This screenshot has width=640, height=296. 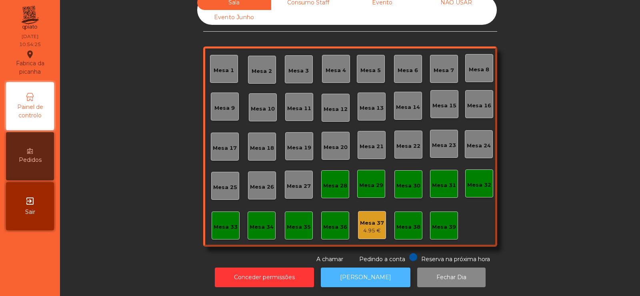 I want to click on div: Mesa 20, so click(x=336, y=147).